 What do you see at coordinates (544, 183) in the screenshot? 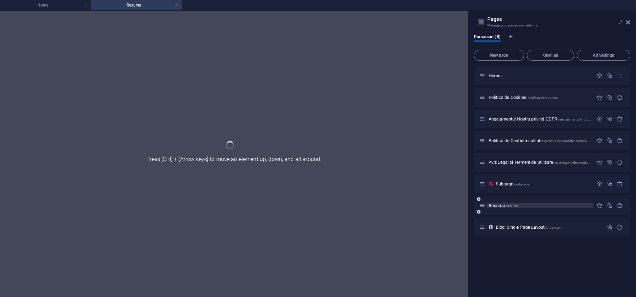
I see `div: Subpage/subpage` at bounding box center [544, 183].